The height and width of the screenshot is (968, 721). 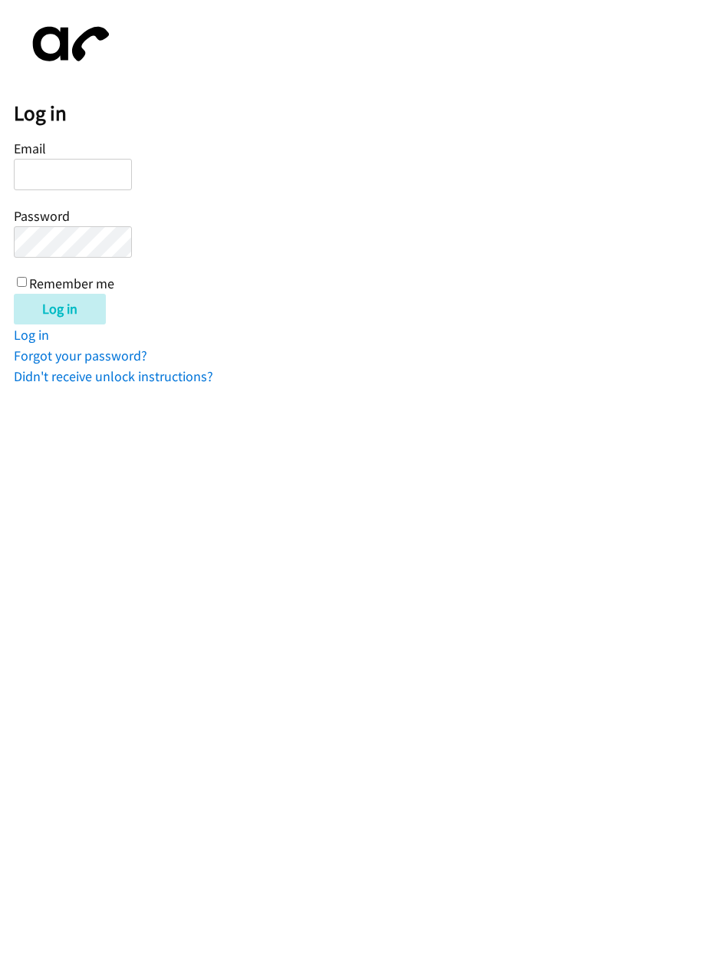 What do you see at coordinates (71, 283) in the screenshot?
I see `label: Remember me` at bounding box center [71, 283].